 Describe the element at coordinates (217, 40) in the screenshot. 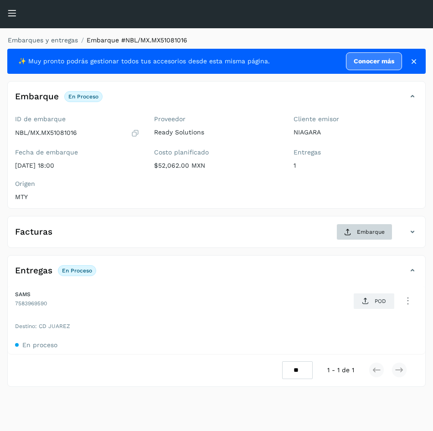

I see `nav: breadcrumb` at that location.